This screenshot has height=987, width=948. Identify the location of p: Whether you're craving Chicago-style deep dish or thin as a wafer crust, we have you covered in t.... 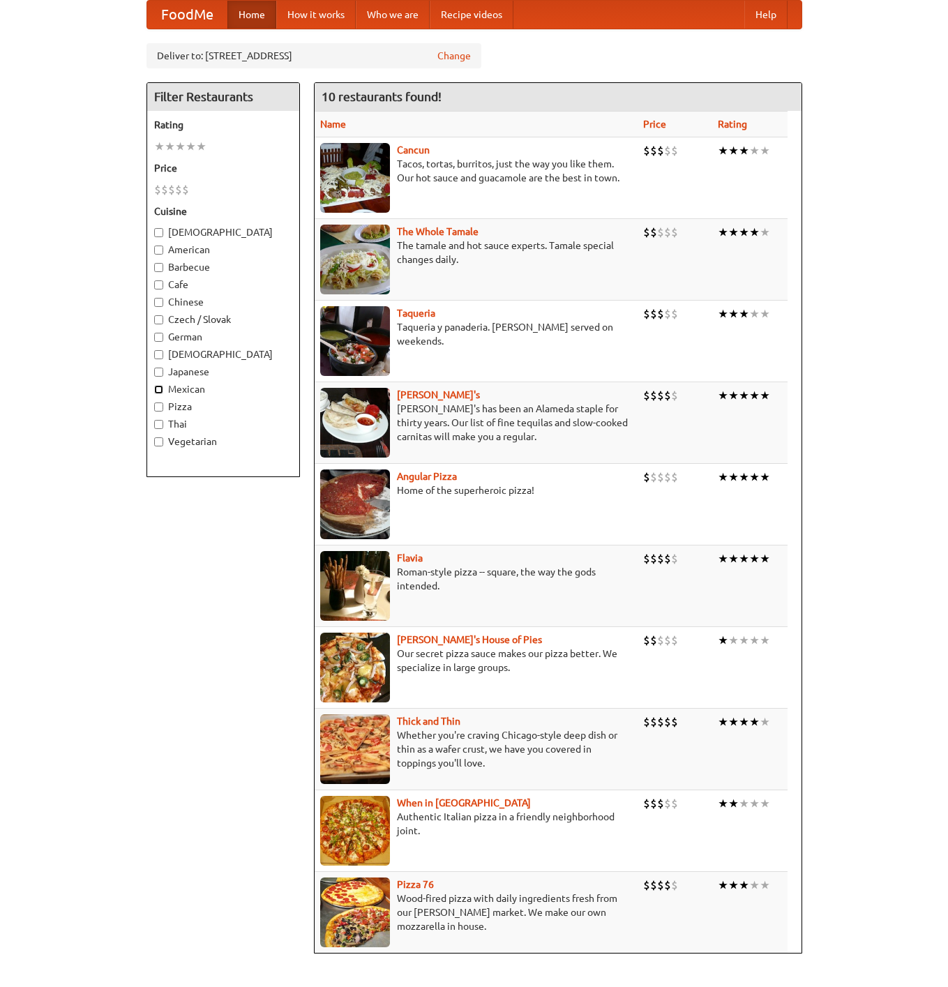
(476, 749).